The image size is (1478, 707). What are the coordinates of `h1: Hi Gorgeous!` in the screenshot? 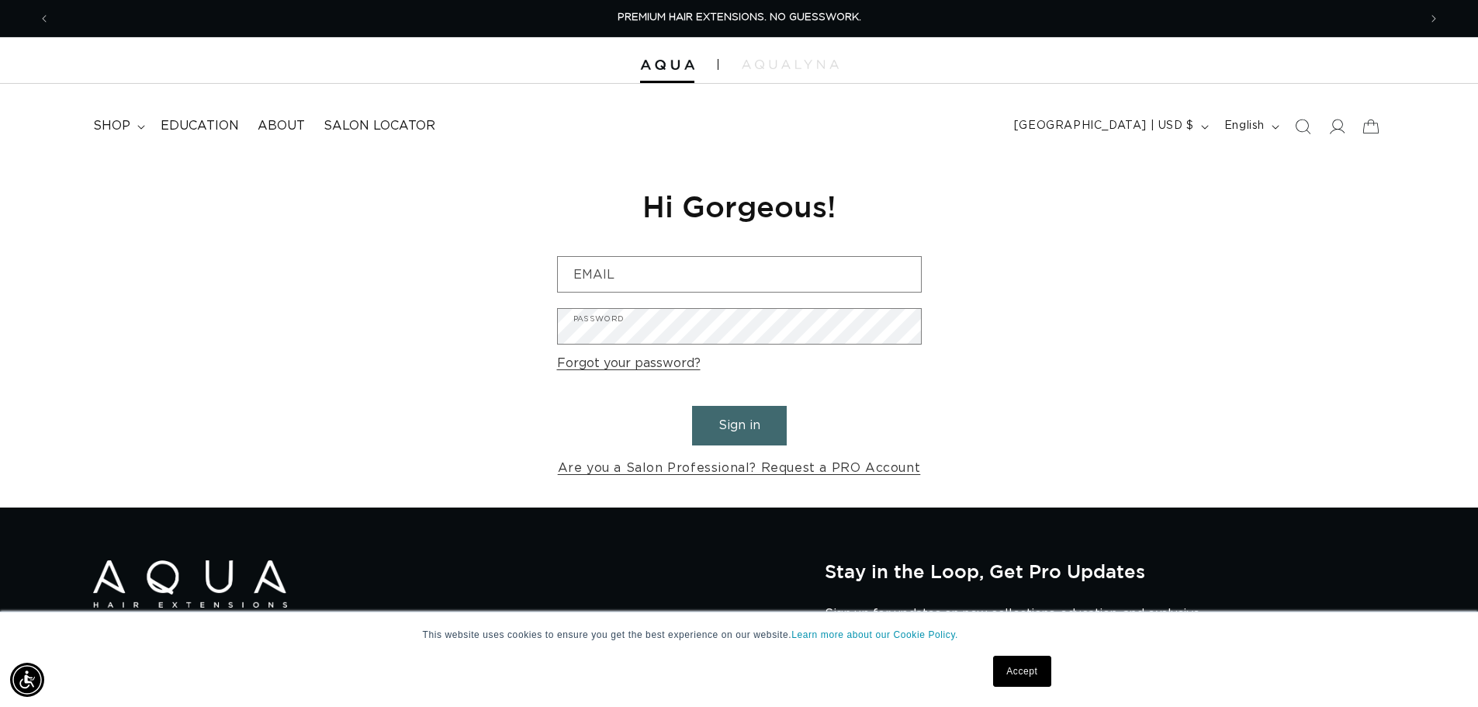 It's located at (739, 206).